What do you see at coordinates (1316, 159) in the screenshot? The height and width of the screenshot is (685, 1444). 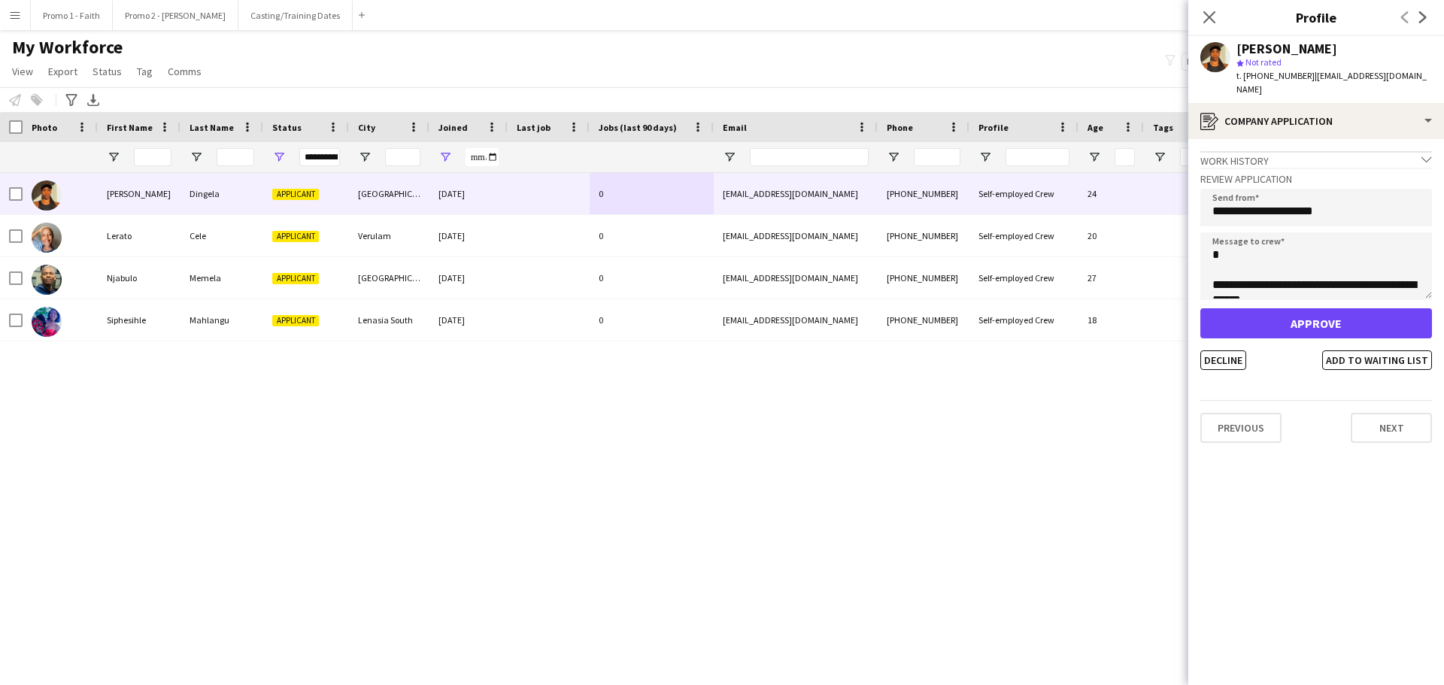 I see `div: Work history` at bounding box center [1316, 159].